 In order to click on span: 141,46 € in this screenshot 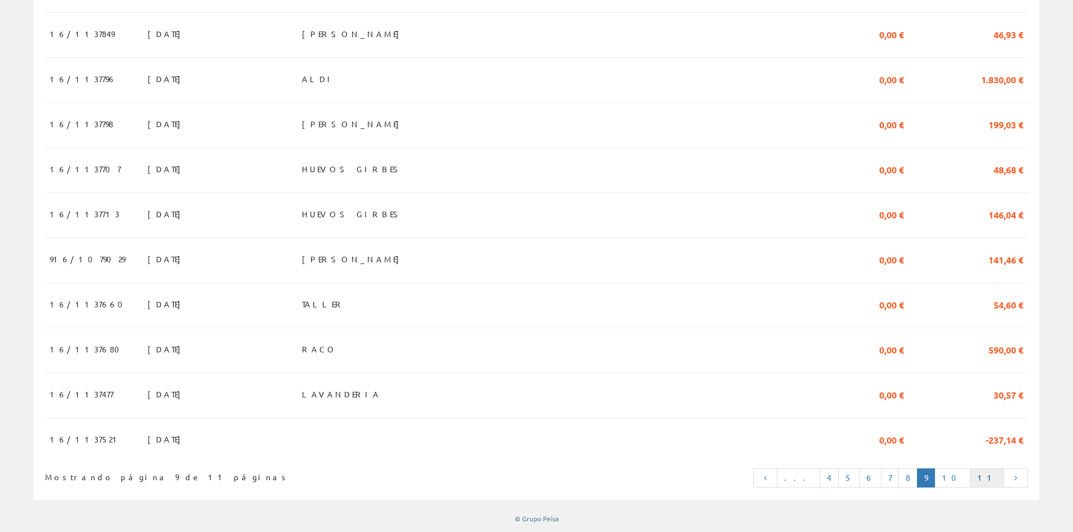, I will do `click(1006, 259)`.